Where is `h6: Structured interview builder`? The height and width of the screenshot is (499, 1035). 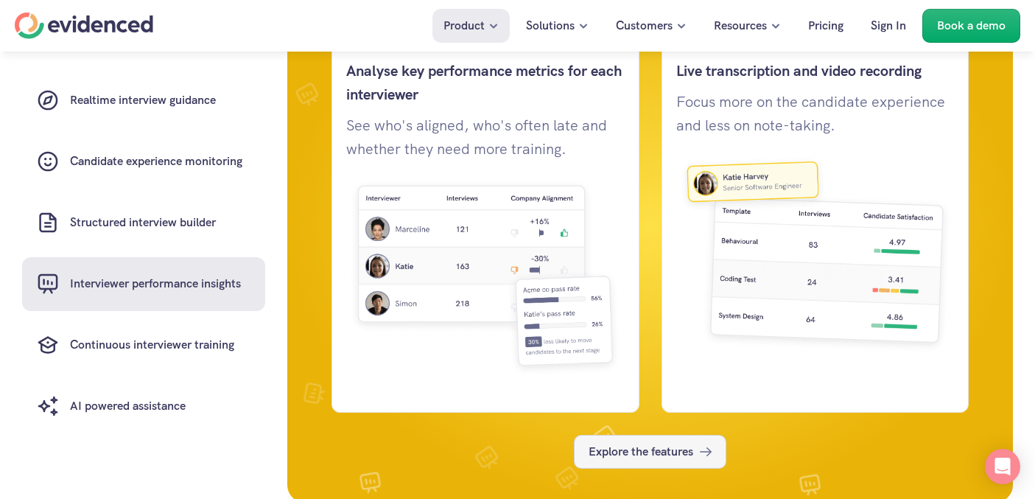
h6: Structured interview builder is located at coordinates (143, 223).